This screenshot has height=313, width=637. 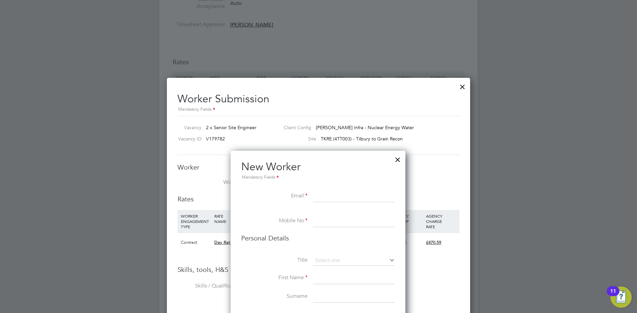 What do you see at coordinates (318, 100) in the screenshot?
I see `h2: Worker Submission` at bounding box center [318, 100].